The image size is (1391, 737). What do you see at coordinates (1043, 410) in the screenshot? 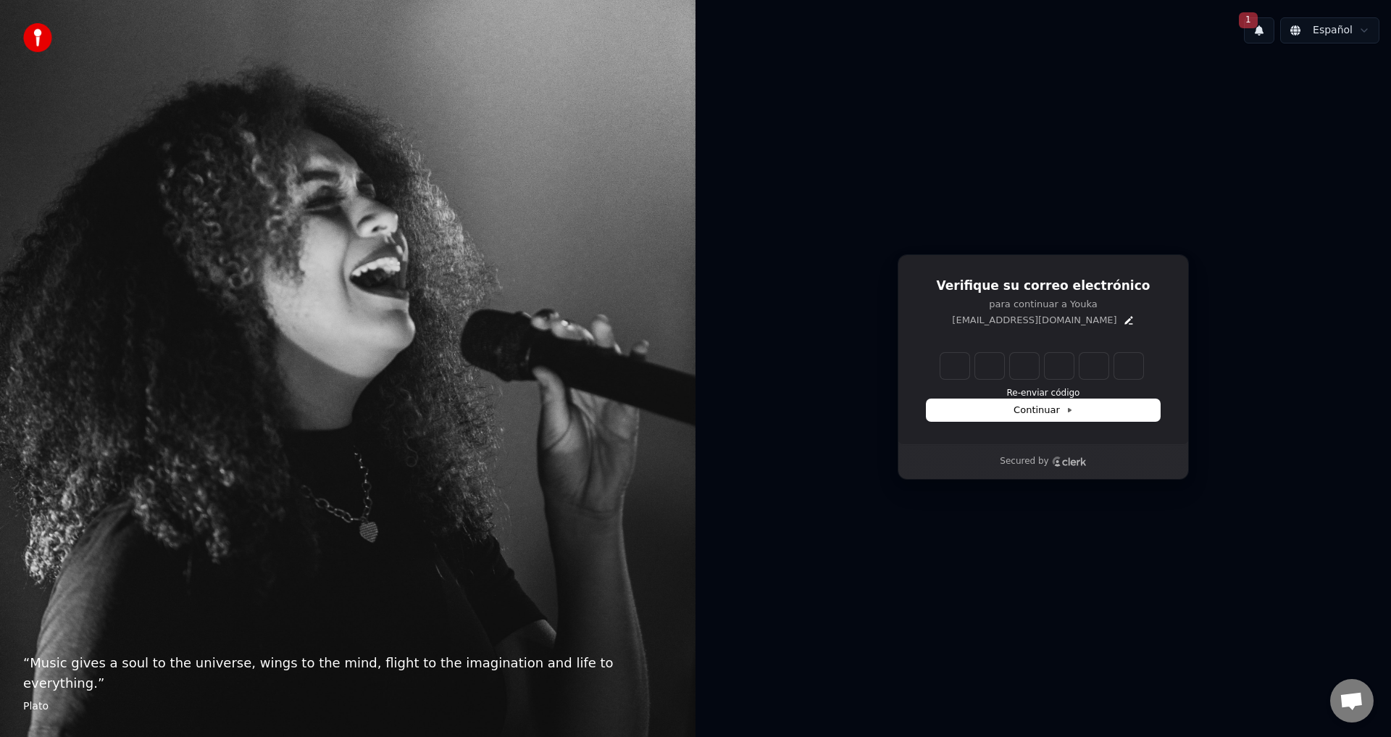
I see `span: Continuar` at bounding box center [1043, 410].